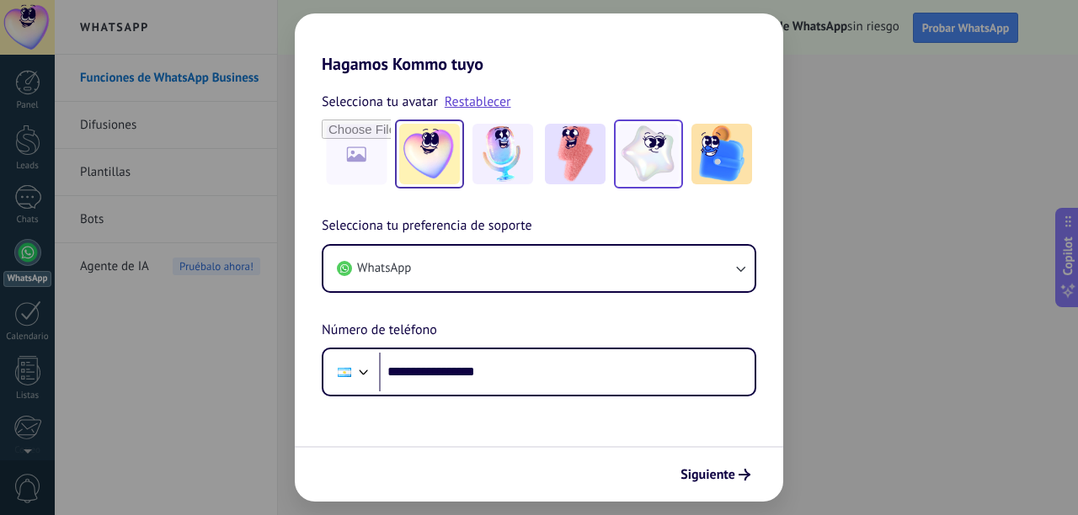 The width and height of the screenshot is (1078, 515). I want to click on img: -2.jpeg, so click(503, 154).